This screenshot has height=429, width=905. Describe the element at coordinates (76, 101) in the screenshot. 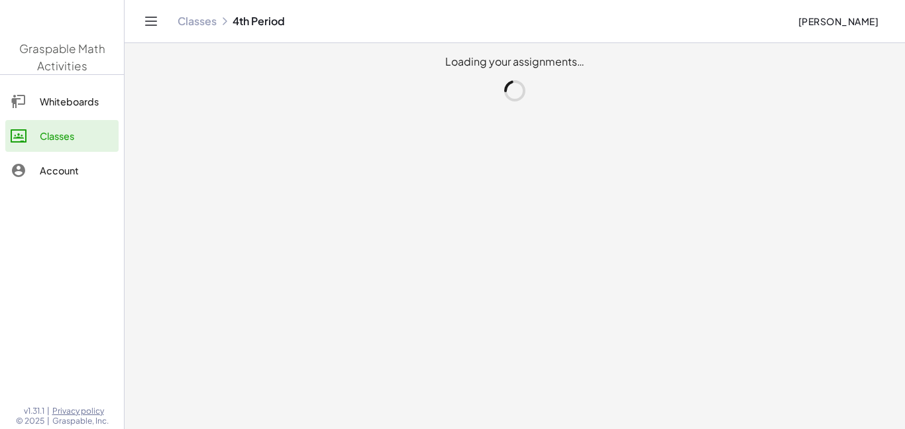

I see `div: Whiteboards` at that location.